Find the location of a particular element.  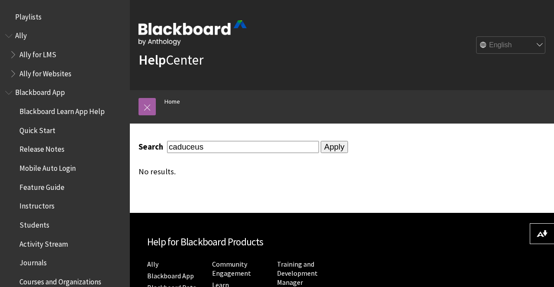

span: Blackboard App is located at coordinates (40, 91).